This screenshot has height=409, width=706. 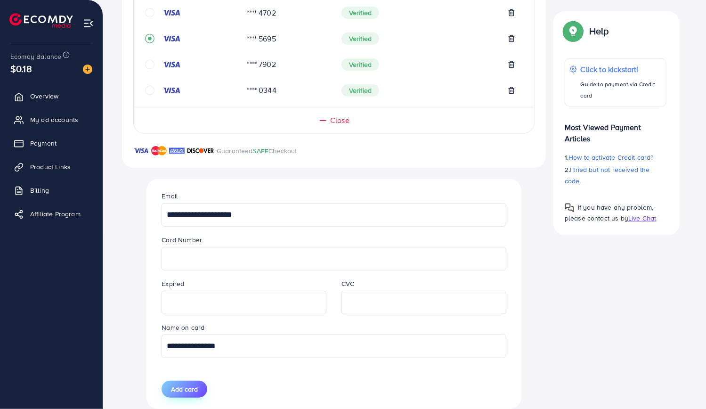 I want to click on button: Add card, so click(x=184, y=389).